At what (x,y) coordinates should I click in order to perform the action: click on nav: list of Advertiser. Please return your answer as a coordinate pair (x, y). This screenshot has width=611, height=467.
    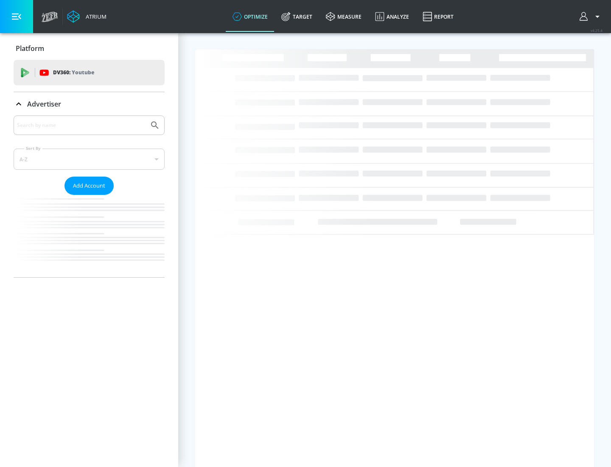
    Looking at the image, I should click on (89, 236).